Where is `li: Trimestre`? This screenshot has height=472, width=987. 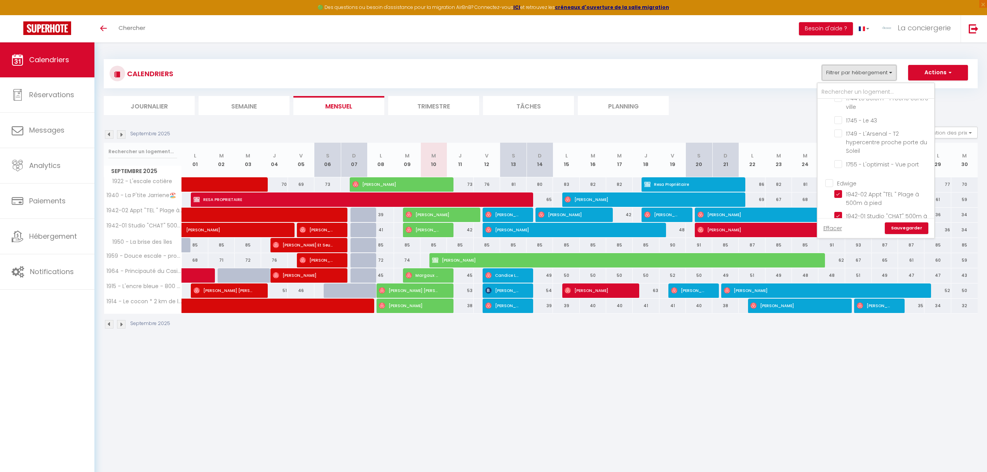
li: Trimestre is located at coordinates (433, 105).